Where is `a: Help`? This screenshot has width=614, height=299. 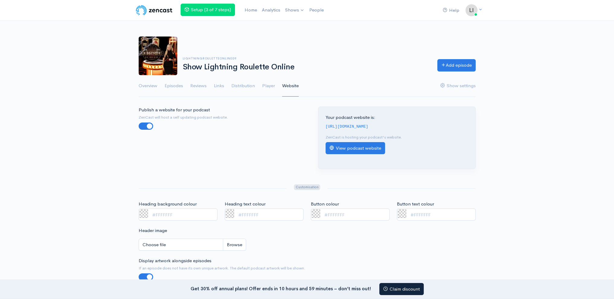 a: Help is located at coordinates (451, 10).